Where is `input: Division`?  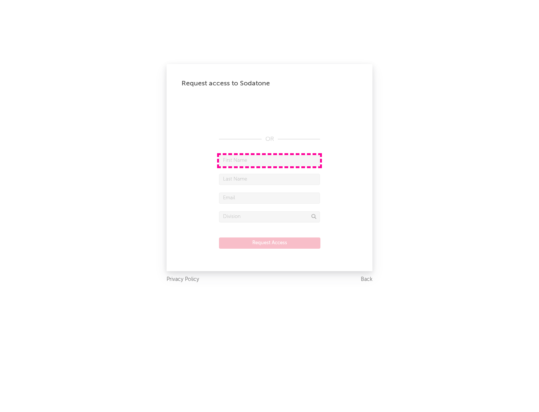
input: Division is located at coordinates (270, 217).